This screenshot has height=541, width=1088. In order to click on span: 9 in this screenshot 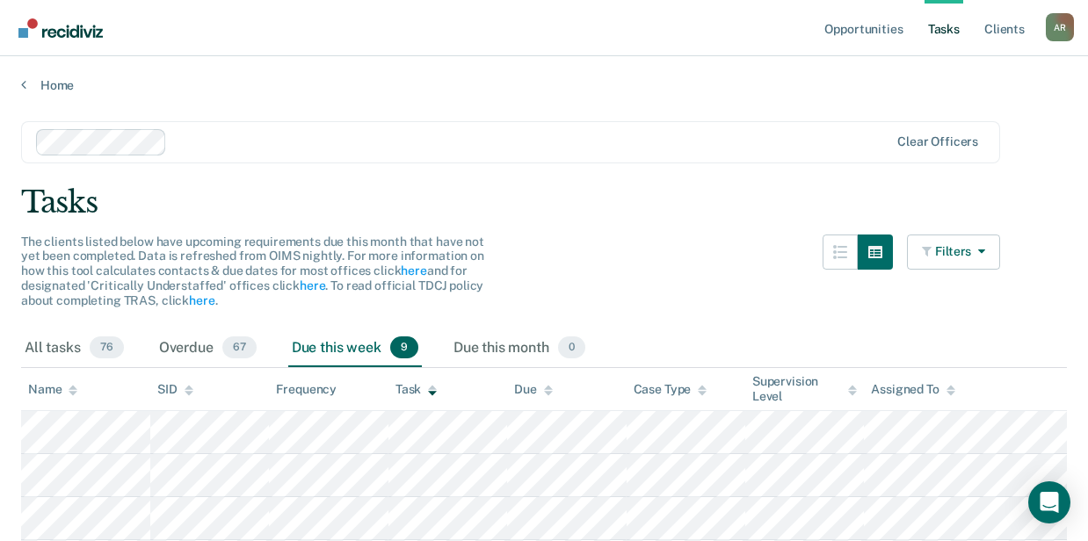, I will do `click(404, 348)`.